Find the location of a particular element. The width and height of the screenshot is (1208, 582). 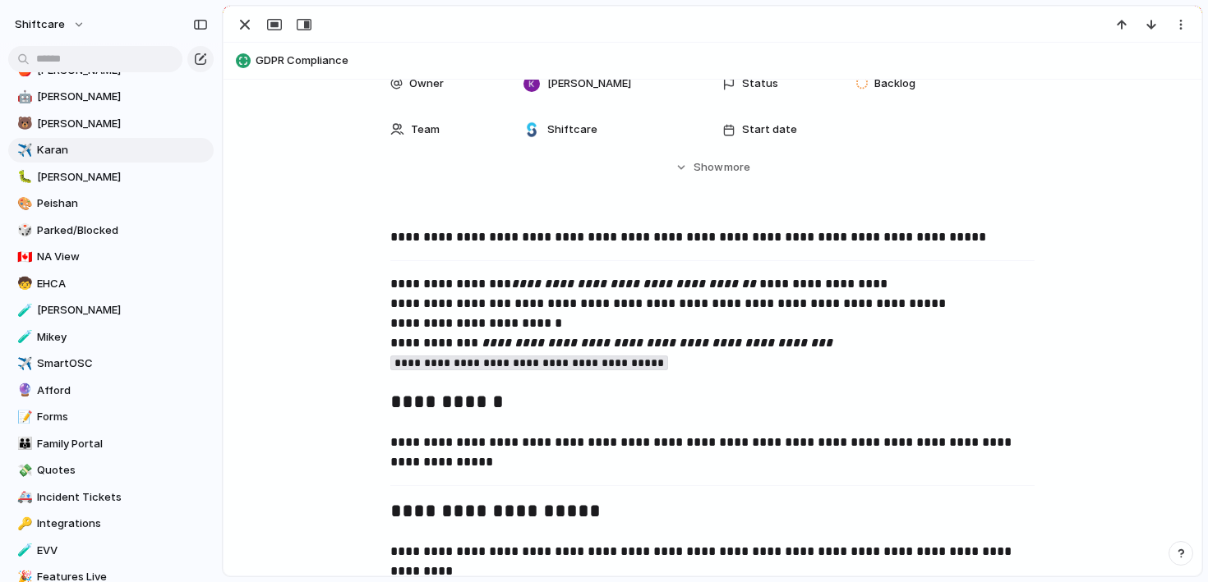

span: Karan is located at coordinates (122, 150).